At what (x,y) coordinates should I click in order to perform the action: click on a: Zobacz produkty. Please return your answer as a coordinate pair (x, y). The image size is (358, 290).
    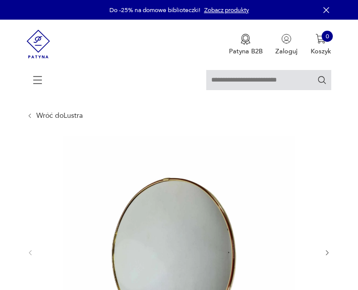
    Looking at the image, I should click on (226, 10).